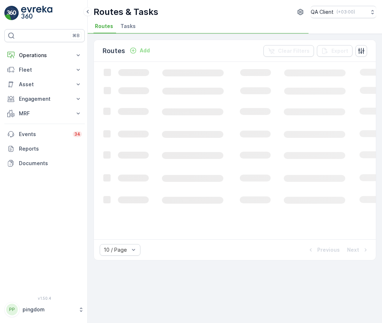 This screenshot has width=382, height=323. Describe the element at coordinates (145, 51) in the screenshot. I see `p: Add` at that location.